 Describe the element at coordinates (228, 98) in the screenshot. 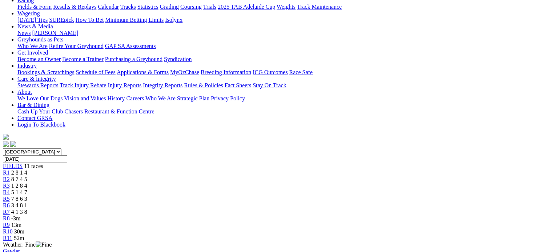

I see `a: Privacy Policy` at that location.